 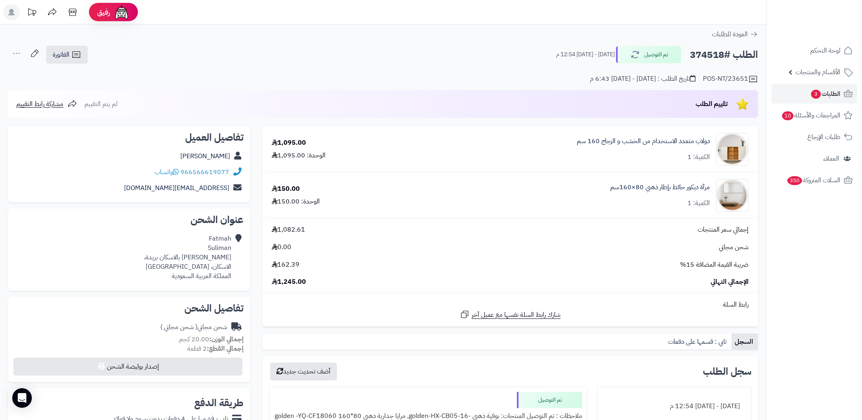 What do you see at coordinates (219, 403) in the screenshot?
I see `h2: طريقة الدفع` at bounding box center [219, 403].